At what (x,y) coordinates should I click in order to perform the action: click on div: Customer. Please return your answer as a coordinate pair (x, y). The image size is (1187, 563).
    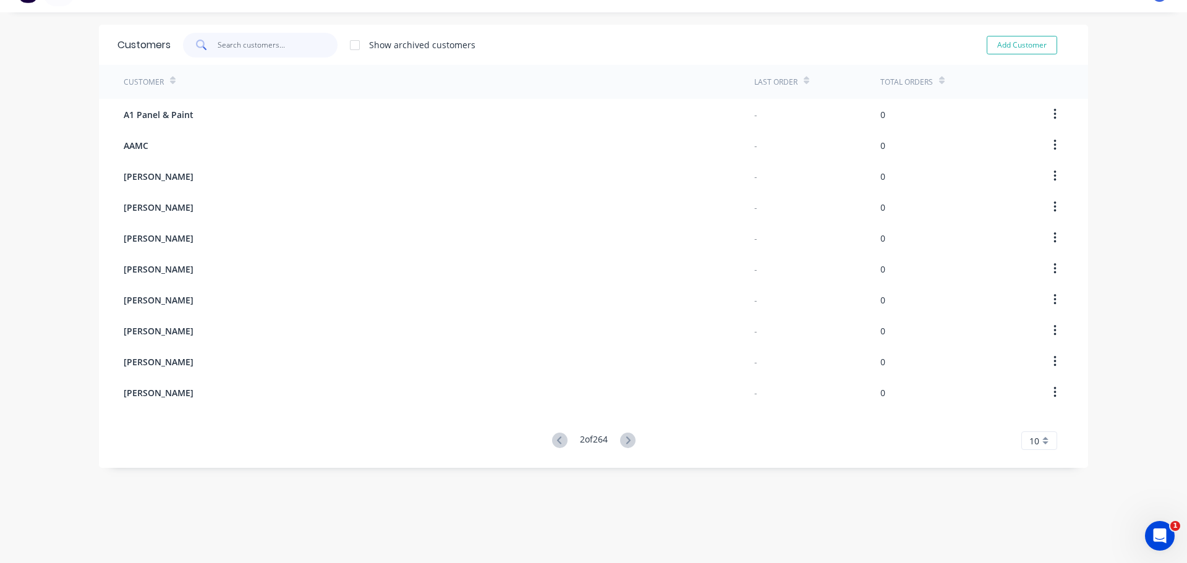
    Looking at the image, I should click on (143, 82).